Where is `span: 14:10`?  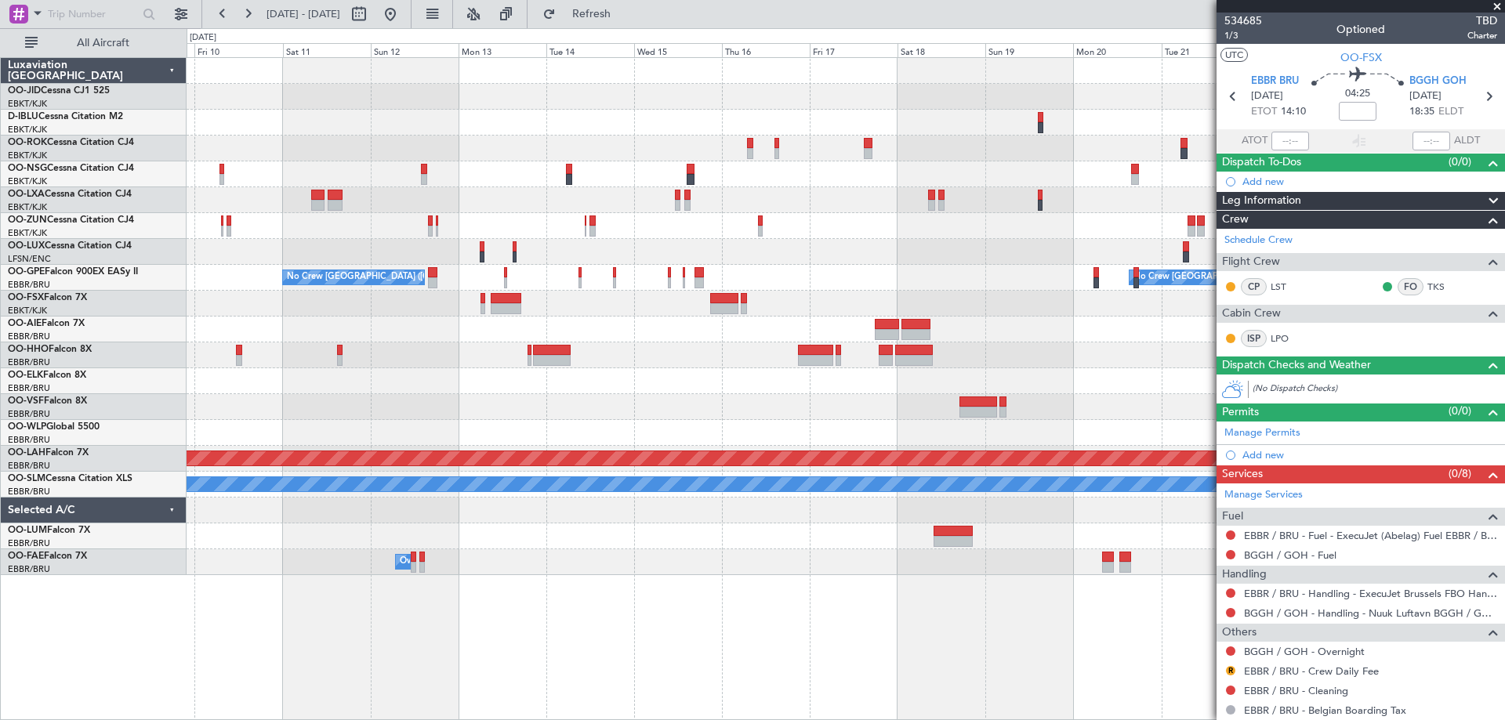 span: 14:10 is located at coordinates (1294, 112).